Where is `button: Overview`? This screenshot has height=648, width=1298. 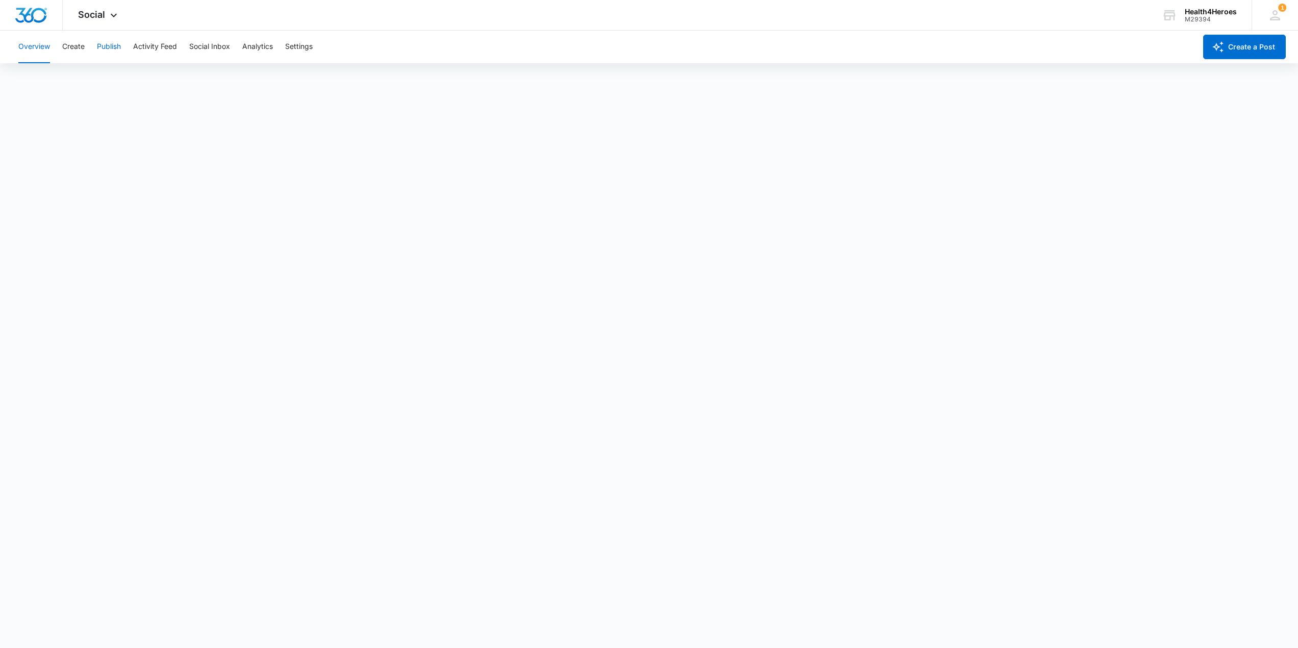
button: Overview is located at coordinates (34, 47).